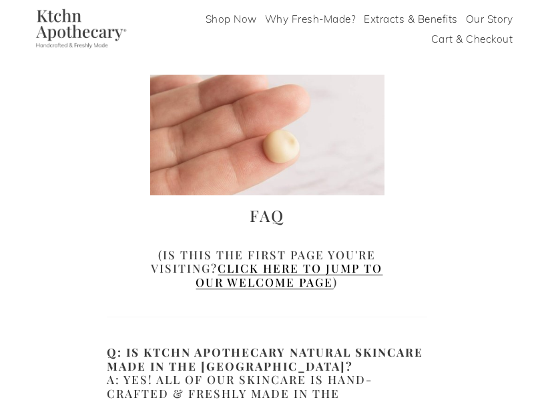 This screenshot has height=400, width=534. I want to click on a: Cart & Checkout, so click(472, 39).